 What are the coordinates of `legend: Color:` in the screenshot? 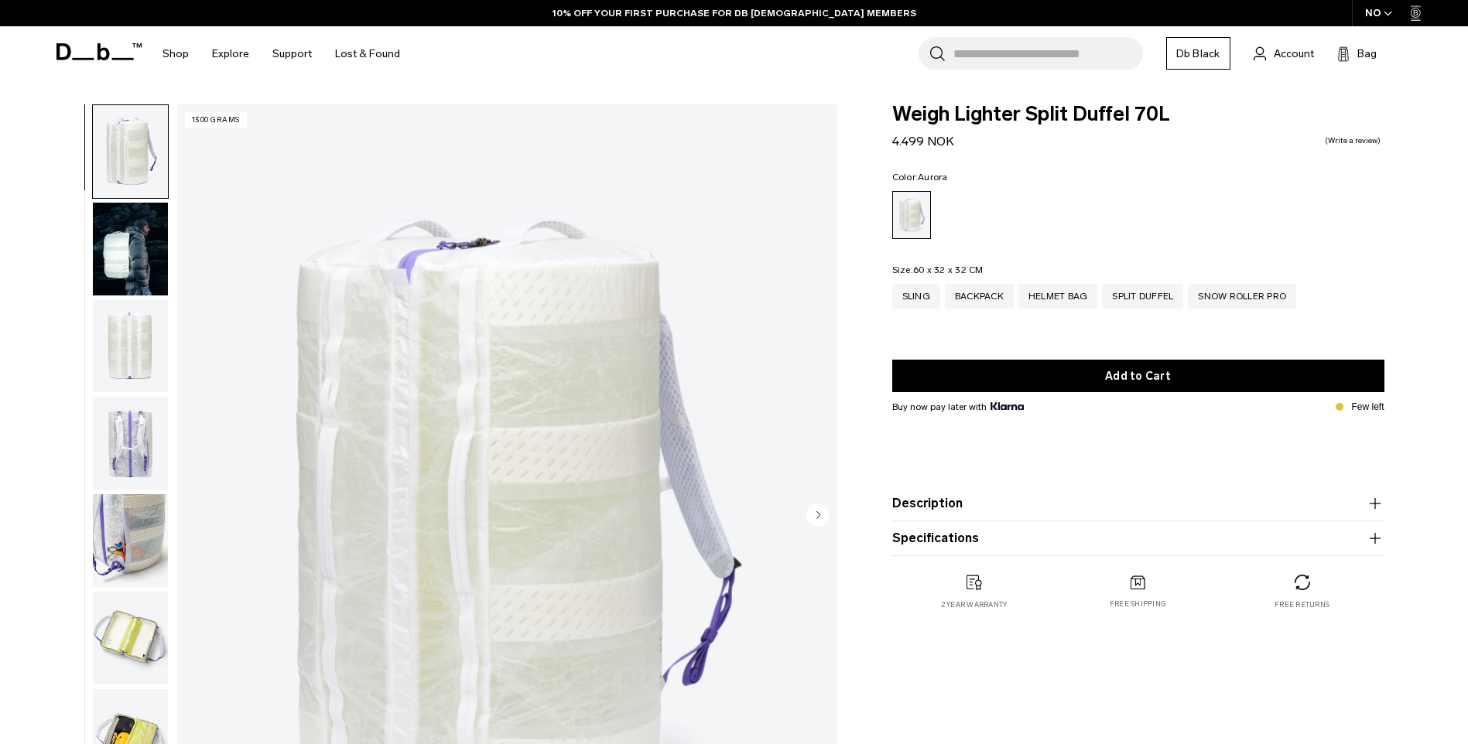 It's located at (920, 177).